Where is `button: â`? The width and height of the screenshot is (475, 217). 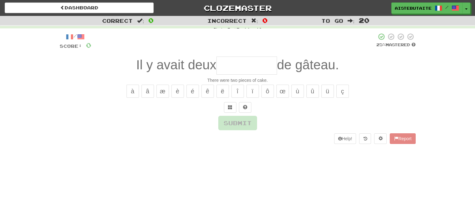
button: â is located at coordinates (148, 91).